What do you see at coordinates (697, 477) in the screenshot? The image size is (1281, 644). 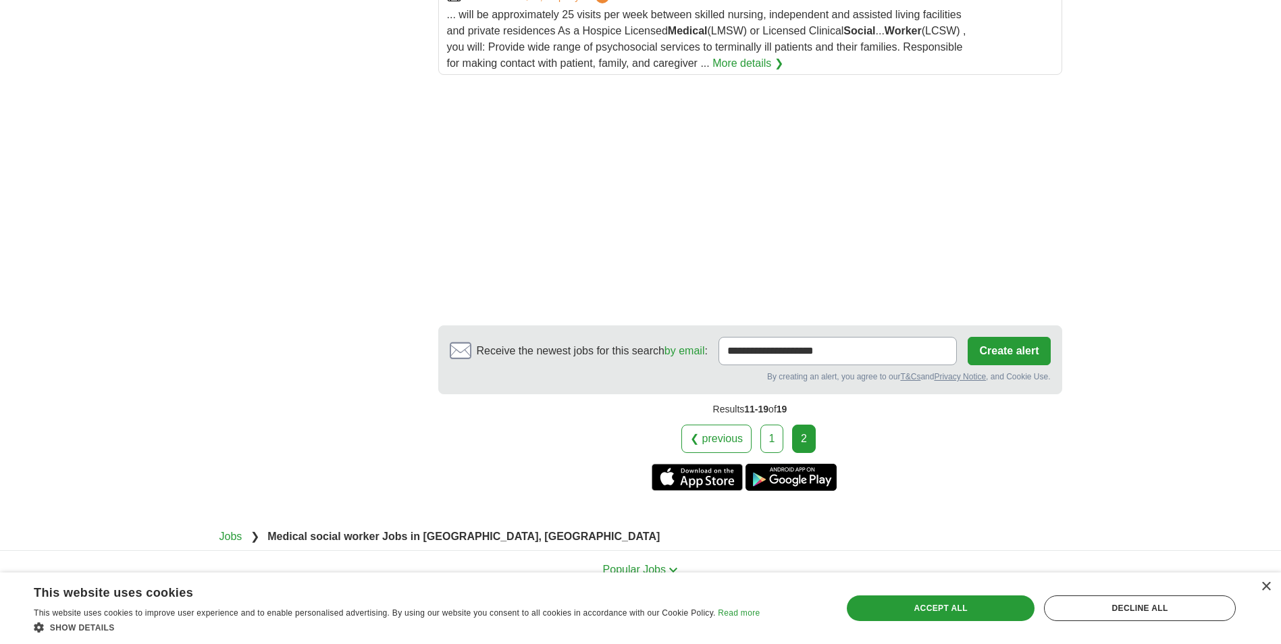 I see `a: Get the iPhone app` at bounding box center [697, 477].